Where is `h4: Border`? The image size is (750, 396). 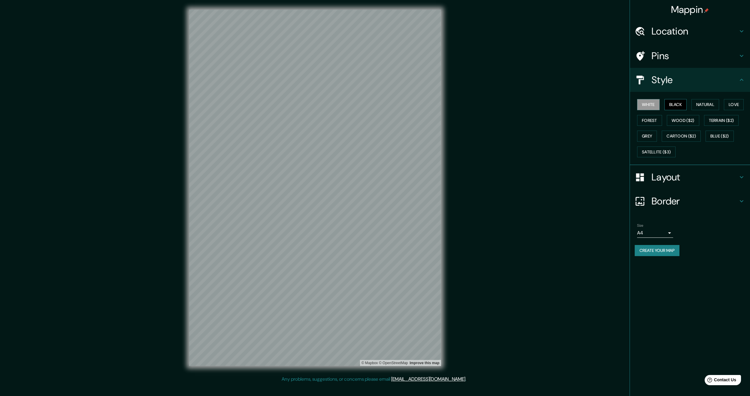
h4: Border is located at coordinates (695, 201).